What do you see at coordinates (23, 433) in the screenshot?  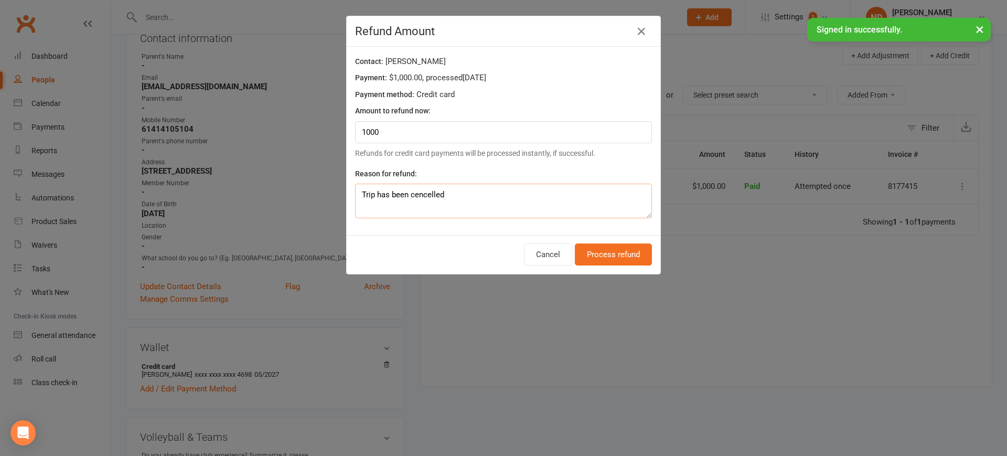 I see `div: Open Intercom Messenger` at bounding box center [23, 433].